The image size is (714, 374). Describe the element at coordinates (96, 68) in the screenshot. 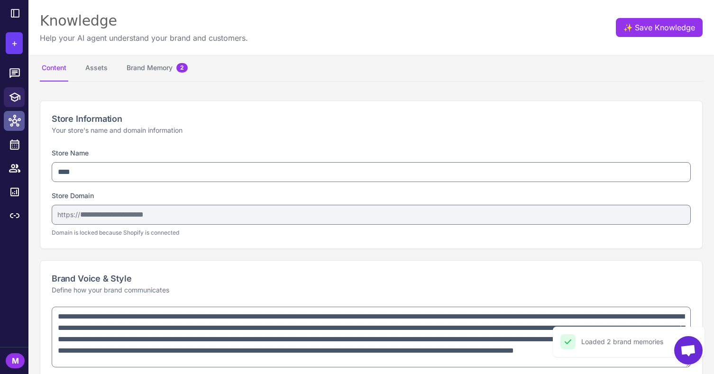

I see `button: Assets` at that location.